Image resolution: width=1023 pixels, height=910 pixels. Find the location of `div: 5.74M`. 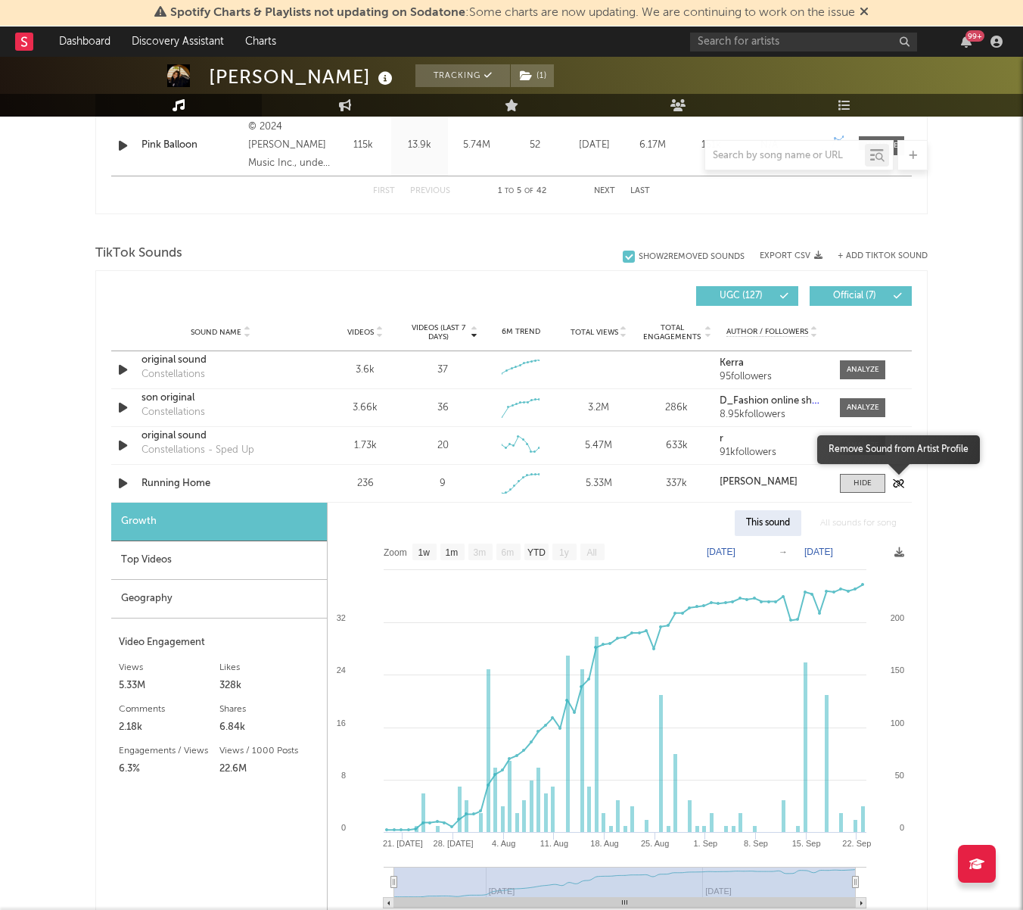

div: 5.74M is located at coordinates (476, 145).